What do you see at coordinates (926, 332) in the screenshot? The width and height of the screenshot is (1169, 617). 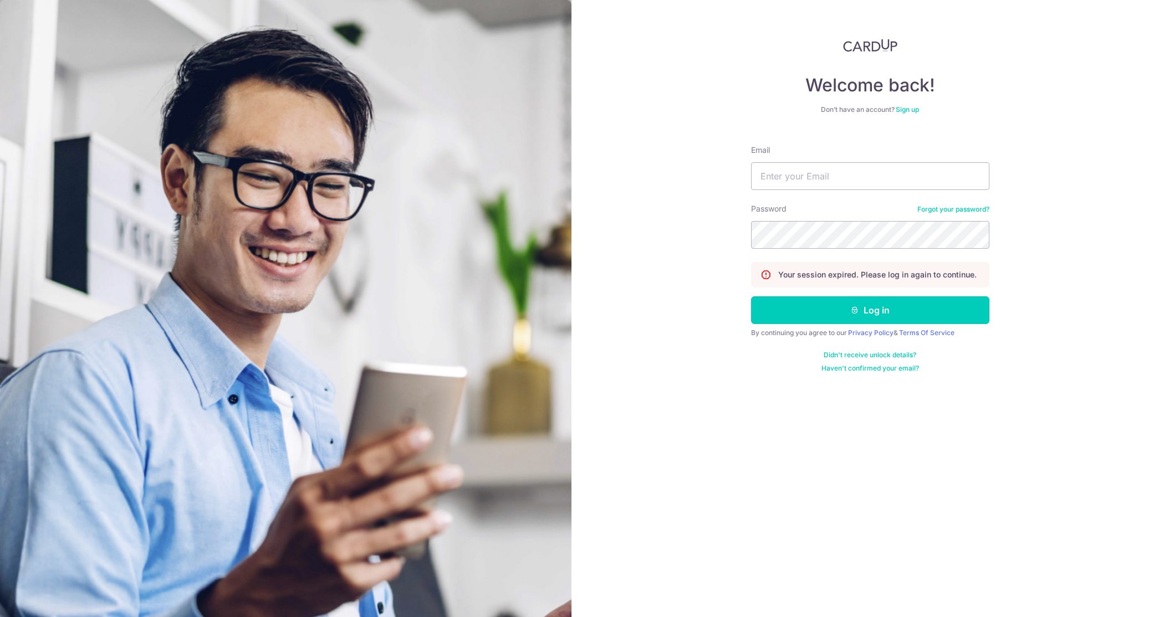 I see `a: Terms Of Service` at bounding box center [926, 332].